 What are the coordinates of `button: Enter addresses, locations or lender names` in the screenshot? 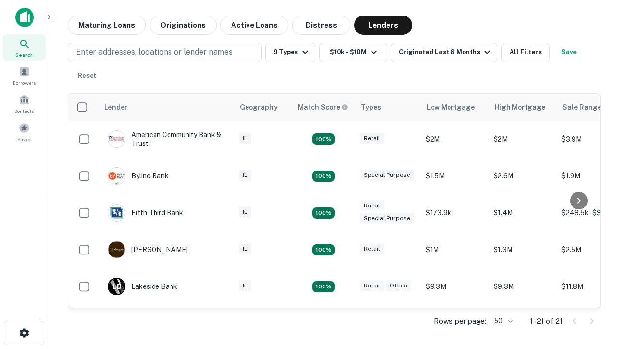 It's located at (165, 52).